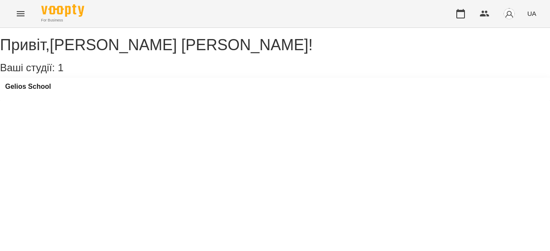 Image resolution: width=550 pixels, height=251 pixels. I want to click on a: Gelios School, so click(28, 87).